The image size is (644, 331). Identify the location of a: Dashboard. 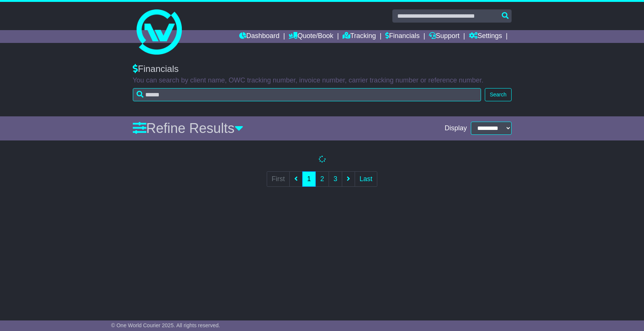
(259, 37).